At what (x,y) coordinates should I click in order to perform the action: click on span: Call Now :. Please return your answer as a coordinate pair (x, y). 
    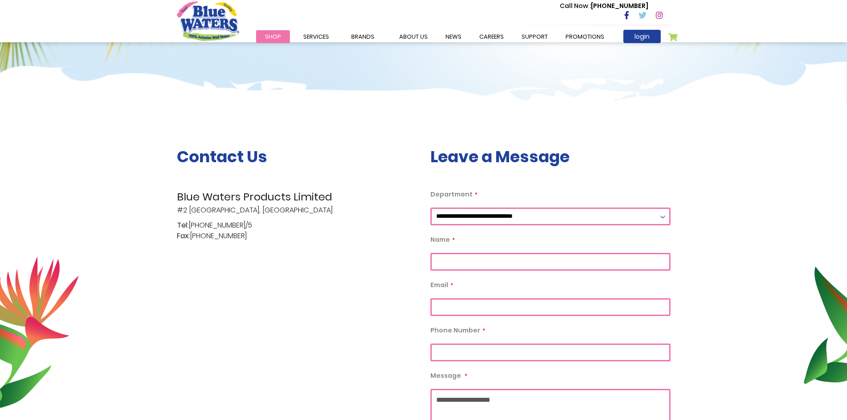
    Looking at the image, I should click on (575, 6).